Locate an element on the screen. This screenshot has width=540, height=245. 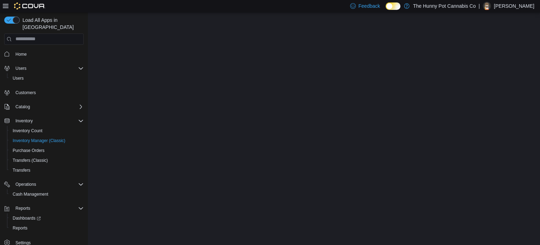
button: Customers is located at coordinates (44, 92).